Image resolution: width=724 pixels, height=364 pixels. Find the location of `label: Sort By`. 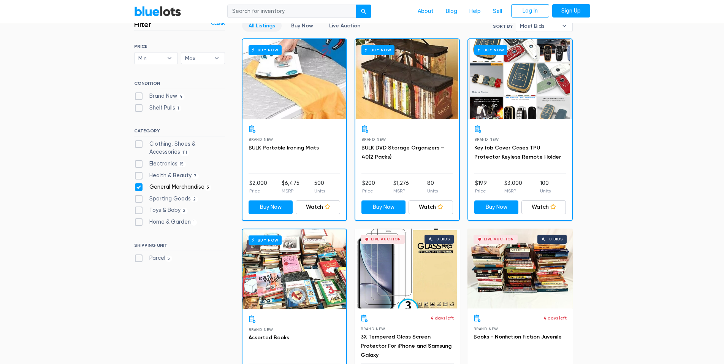

label: Sort By is located at coordinates (503, 26).